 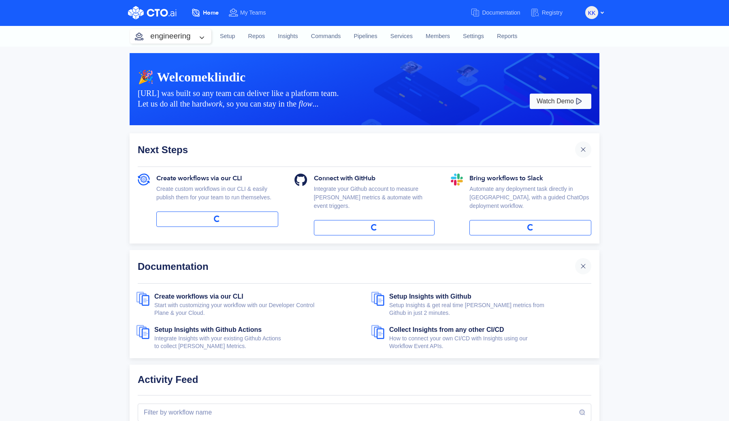 I want to click on span: Home, so click(x=211, y=13).